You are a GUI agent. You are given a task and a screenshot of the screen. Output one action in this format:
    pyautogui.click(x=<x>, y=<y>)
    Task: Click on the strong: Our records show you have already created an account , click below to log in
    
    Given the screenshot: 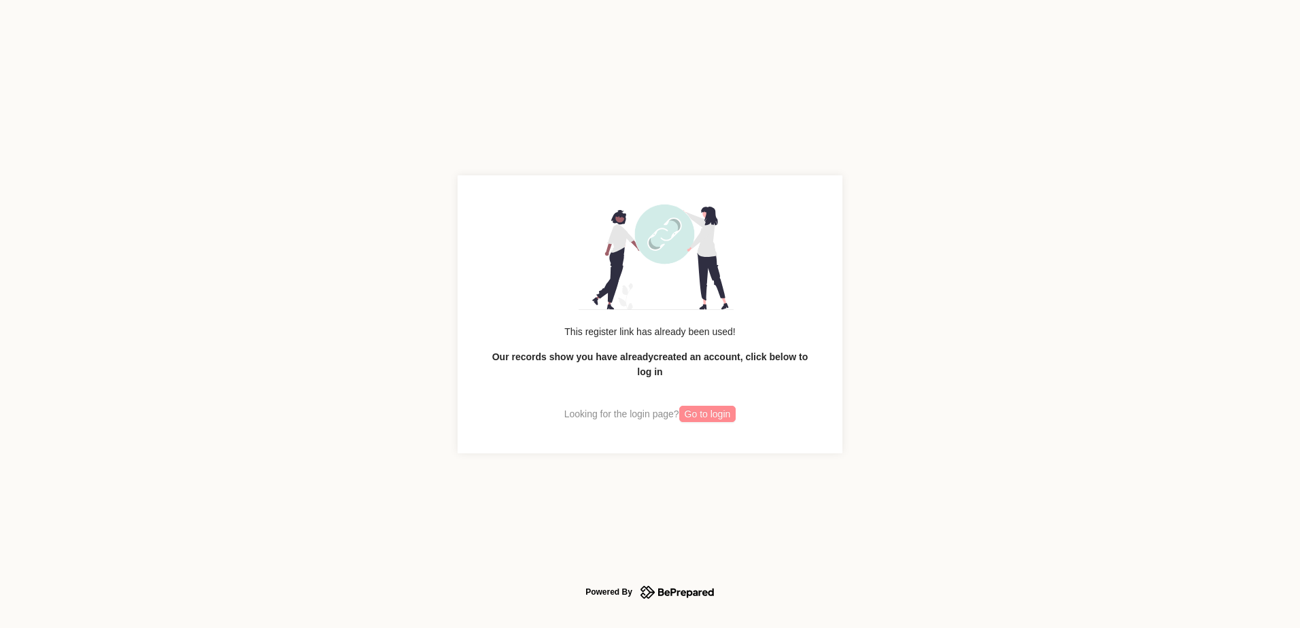 What is the action you would take?
    pyautogui.click(x=650, y=364)
    